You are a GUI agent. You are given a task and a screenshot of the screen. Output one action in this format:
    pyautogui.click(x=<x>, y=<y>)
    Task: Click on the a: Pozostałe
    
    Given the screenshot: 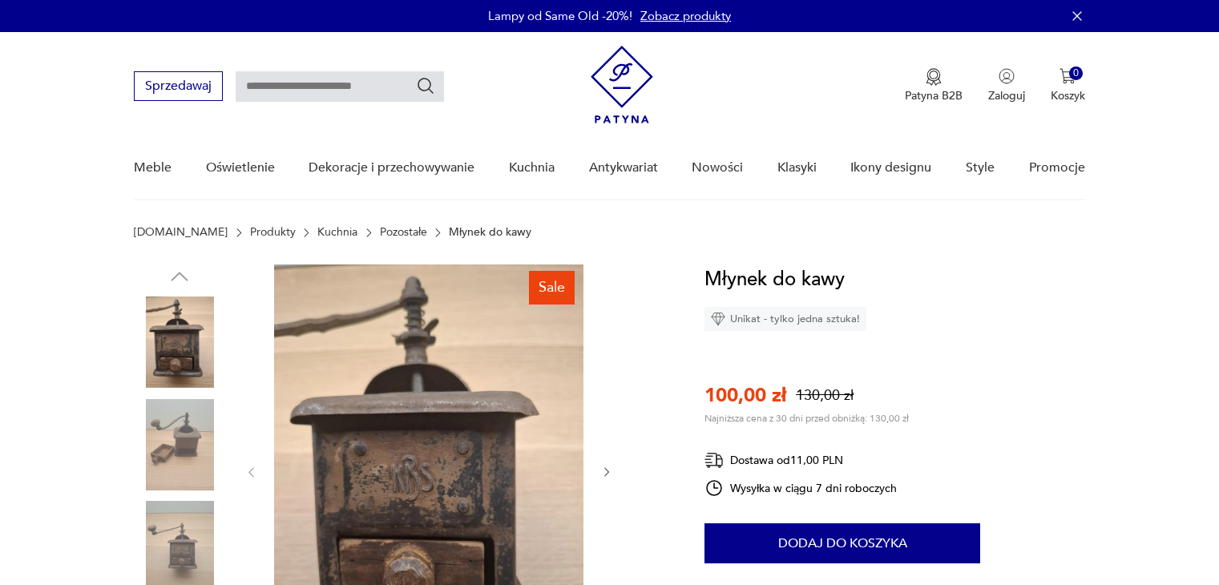 What is the action you would take?
    pyautogui.click(x=403, y=232)
    